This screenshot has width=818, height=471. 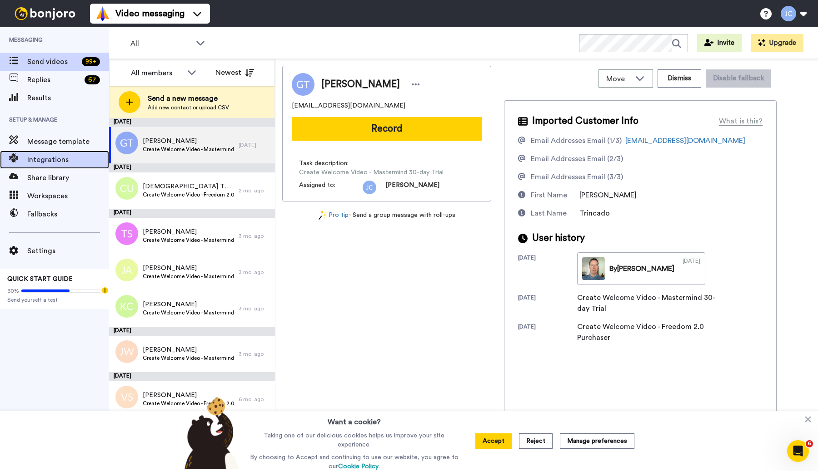 What do you see at coordinates (103, 14) in the screenshot?
I see `img: vm-color.svg` at bounding box center [103, 14].